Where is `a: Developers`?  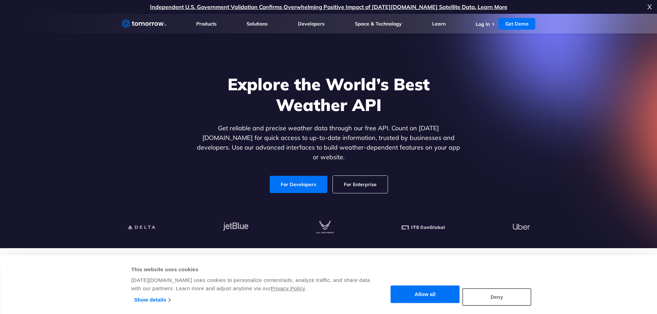 a: Developers is located at coordinates (311, 24).